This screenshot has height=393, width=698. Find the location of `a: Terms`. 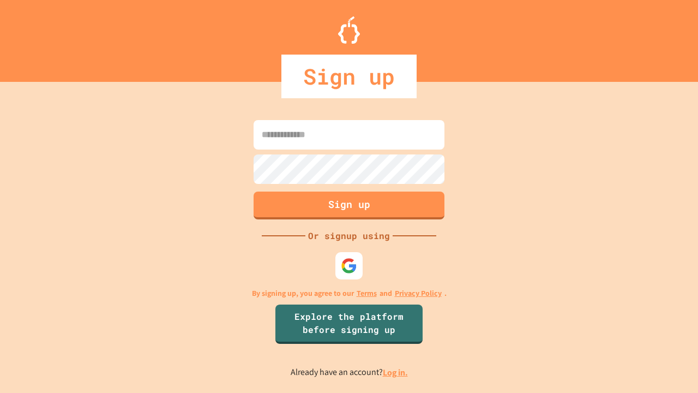

a: Terms is located at coordinates (367, 293).